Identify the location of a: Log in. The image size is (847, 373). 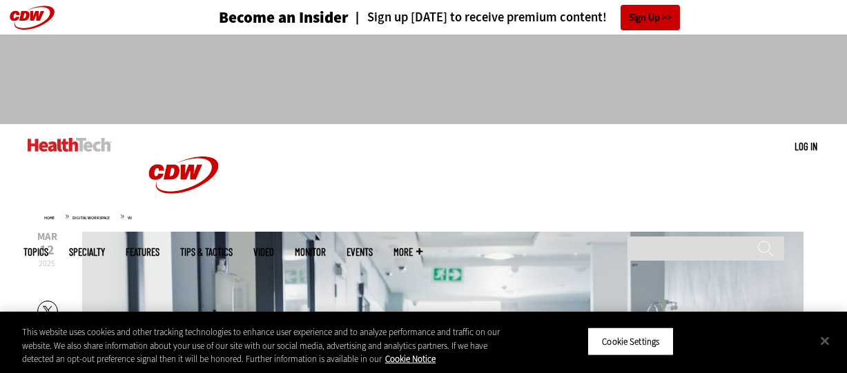
(805, 146).